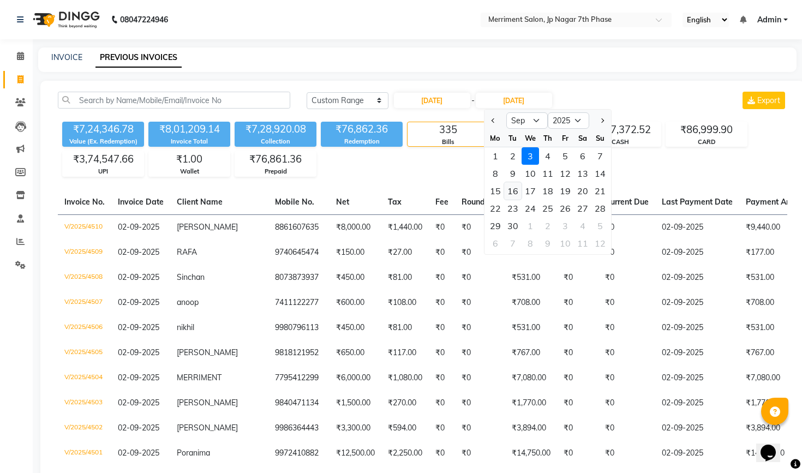  What do you see at coordinates (530, 138) in the screenshot?
I see `div: We` at bounding box center [530, 138].